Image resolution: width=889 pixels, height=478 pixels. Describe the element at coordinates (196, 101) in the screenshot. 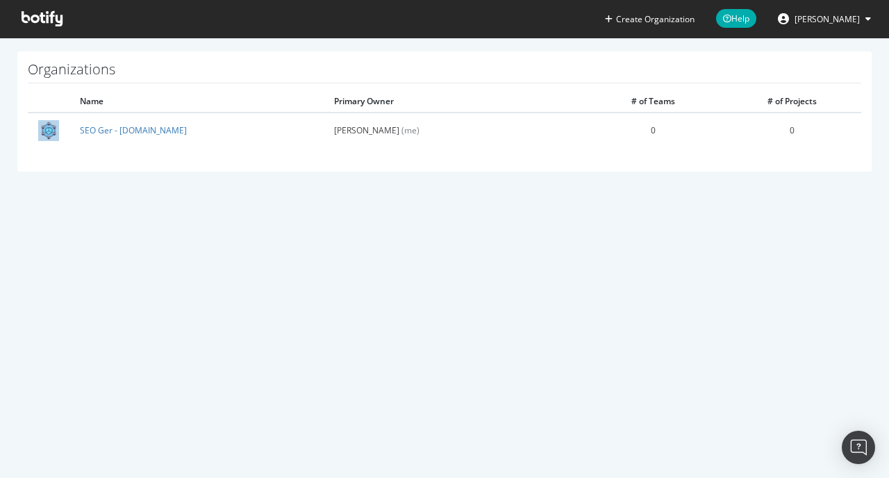

I see `th: Name` at that location.